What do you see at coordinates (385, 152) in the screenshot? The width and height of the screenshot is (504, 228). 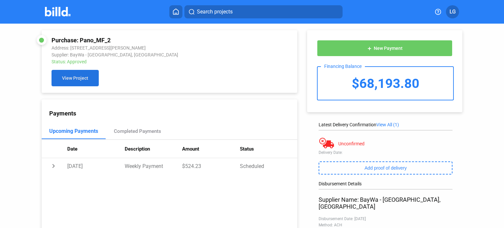 I see `div: Delivery Date:` at bounding box center [385, 152].